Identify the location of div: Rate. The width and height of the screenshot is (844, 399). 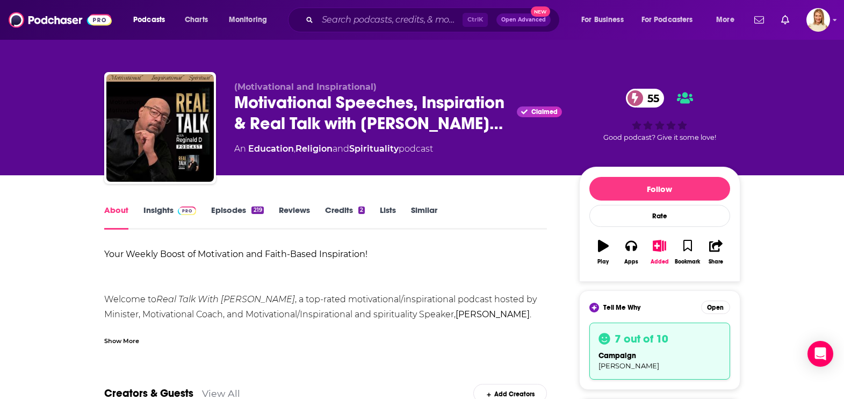
(660, 216).